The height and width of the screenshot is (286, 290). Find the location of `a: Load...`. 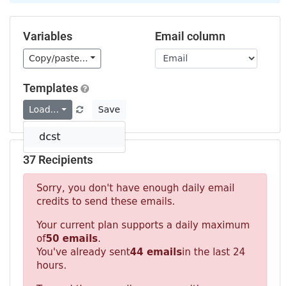

a: Load... is located at coordinates (47, 109).